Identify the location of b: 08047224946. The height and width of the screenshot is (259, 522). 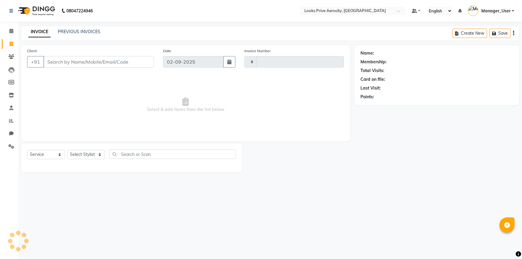
(80, 11).